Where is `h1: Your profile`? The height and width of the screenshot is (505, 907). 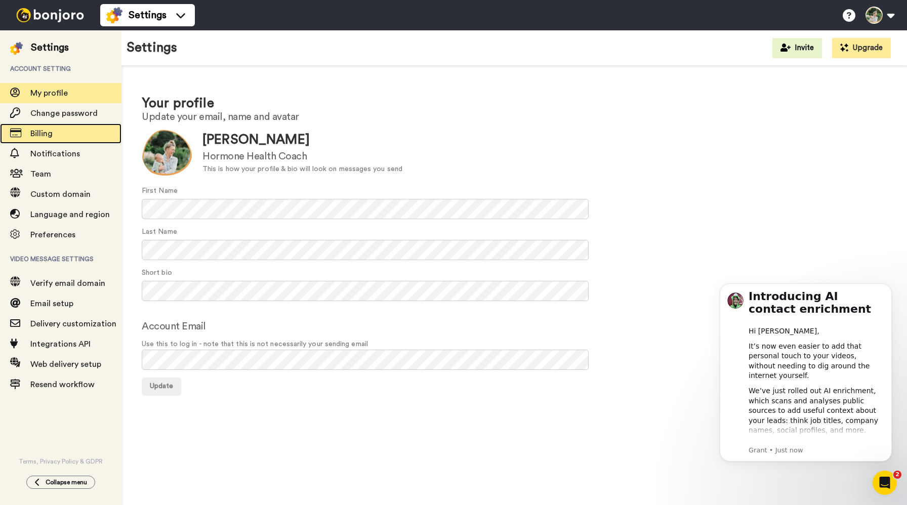
h1: Your profile is located at coordinates (514, 103).